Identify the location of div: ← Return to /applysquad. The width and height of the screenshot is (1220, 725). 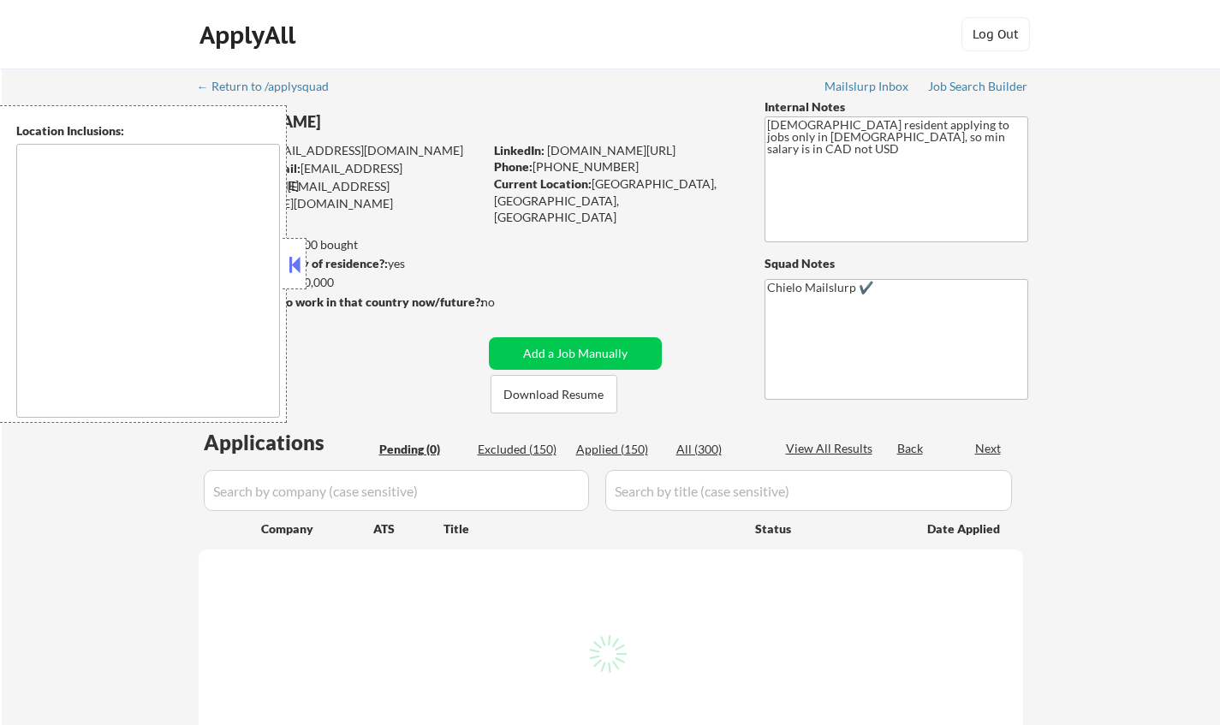
(271, 86).